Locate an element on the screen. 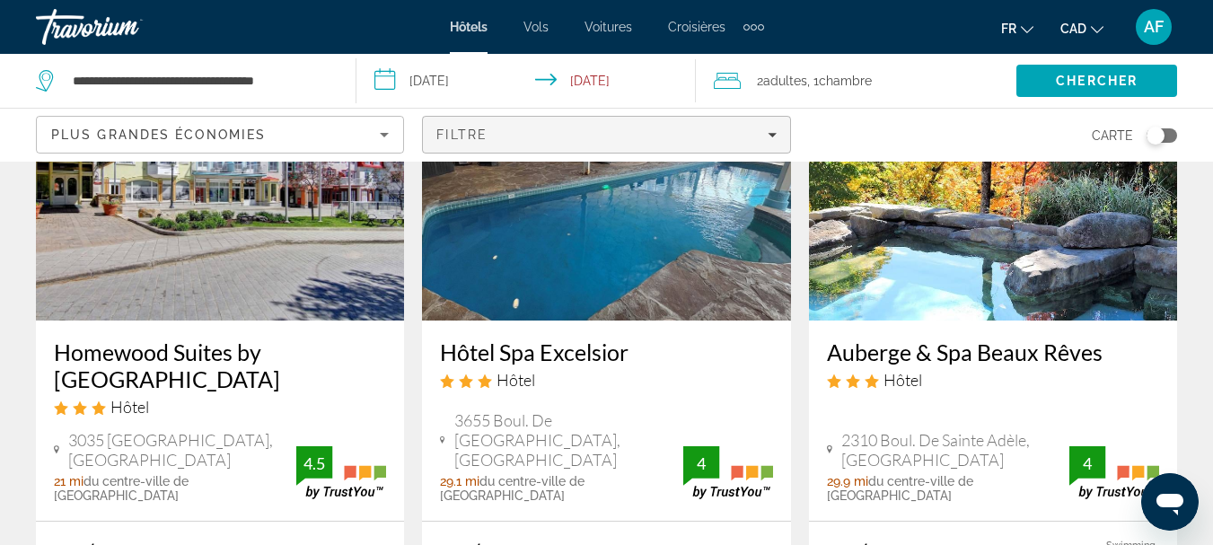 This screenshot has width=1213, height=545. h3: Hôtel Spa Excelsior is located at coordinates (606, 352).